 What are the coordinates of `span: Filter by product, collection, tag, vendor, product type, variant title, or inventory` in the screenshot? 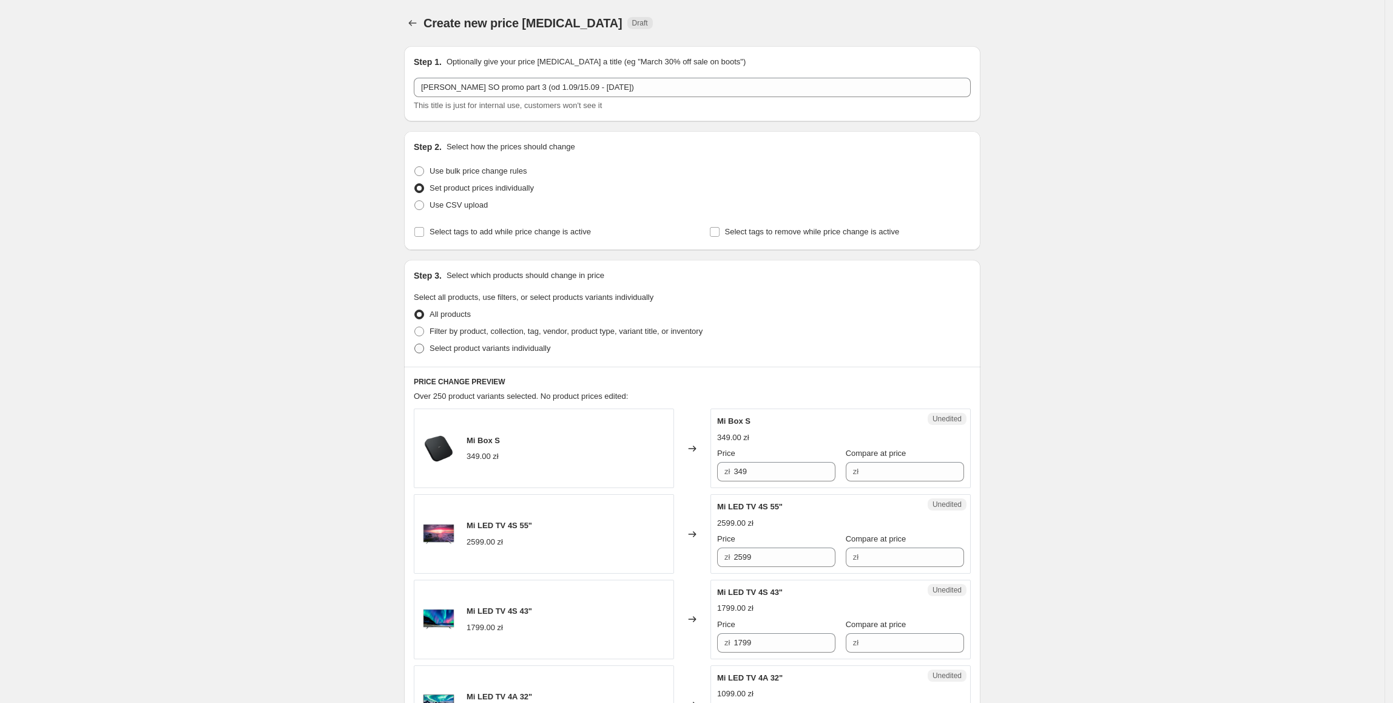 It's located at (566, 331).